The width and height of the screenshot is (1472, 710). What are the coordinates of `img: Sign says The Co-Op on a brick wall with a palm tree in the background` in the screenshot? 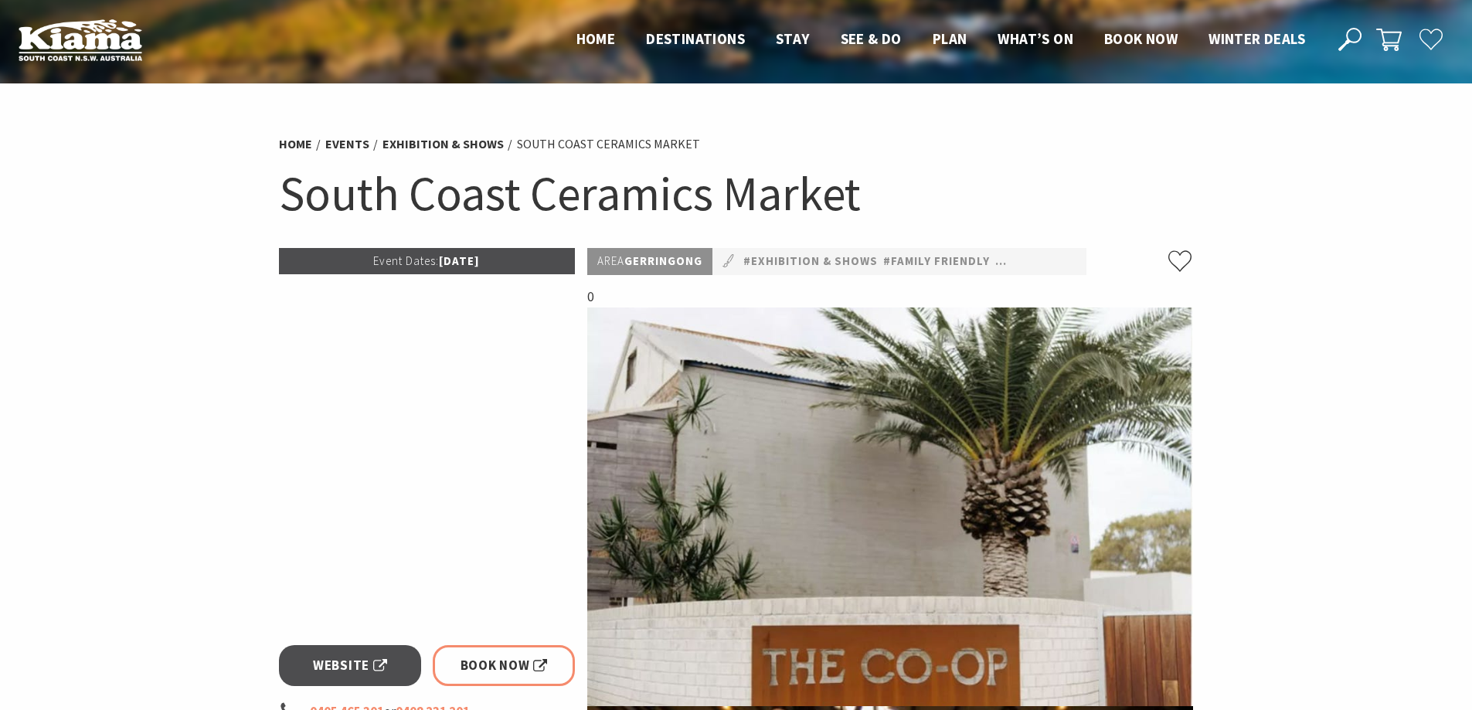 It's located at (890, 507).